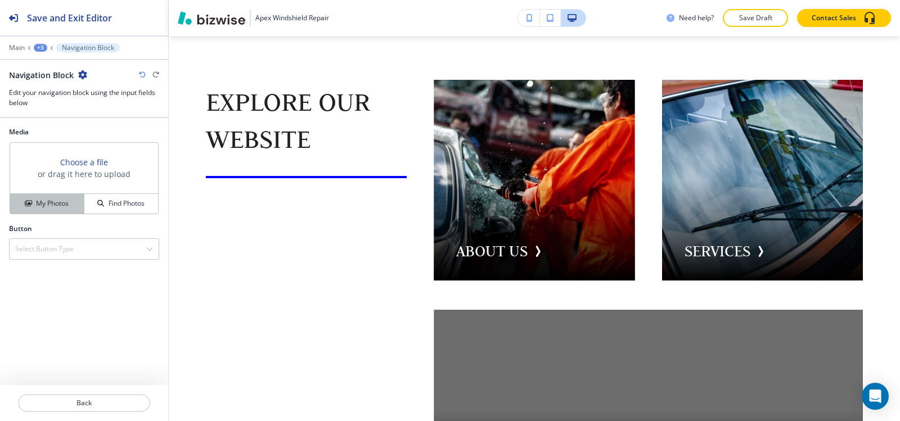  What do you see at coordinates (41, 48) in the screenshot?
I see `div: +3` at bounding box center [41, 48].